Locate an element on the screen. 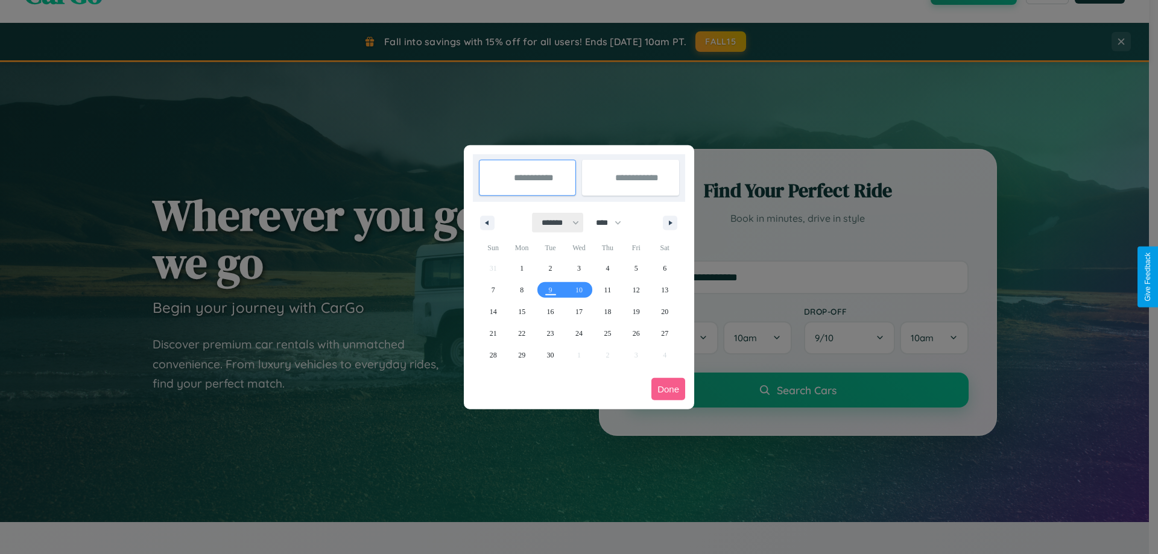  span: 28 is located at coordinates (493, 355).